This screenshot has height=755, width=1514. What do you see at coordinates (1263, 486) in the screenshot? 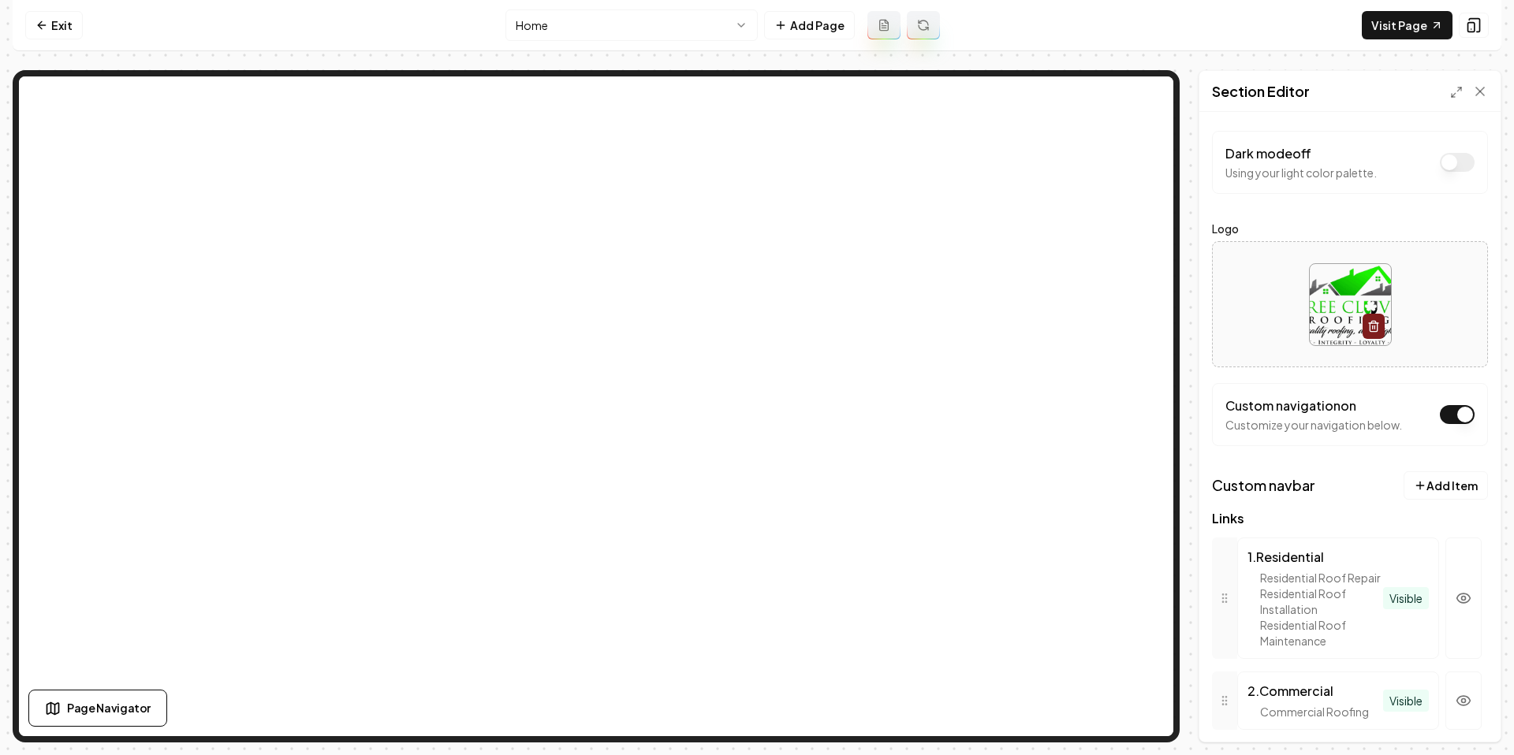
I see `h3: Custom navbar` at bounding box center [1263, 486].